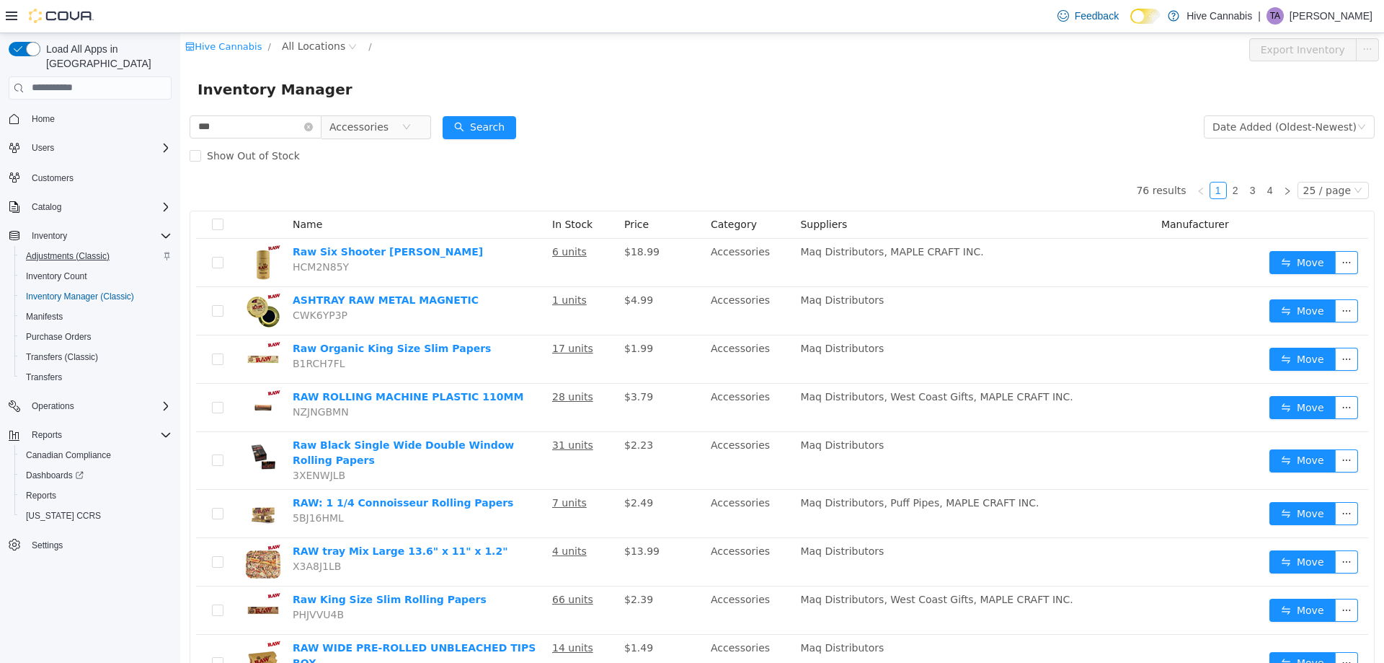 This screenshot has width=1384, height=663. What do you see at coordinates (459, 267) in the screenshot?
I see `span: $4.99` at bounding box center [459, 267].